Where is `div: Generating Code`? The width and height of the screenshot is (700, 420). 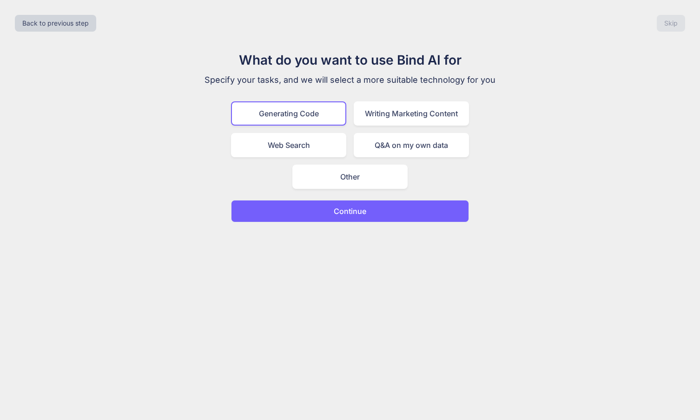
div: Generating Code is located at coordinates (289, 113).